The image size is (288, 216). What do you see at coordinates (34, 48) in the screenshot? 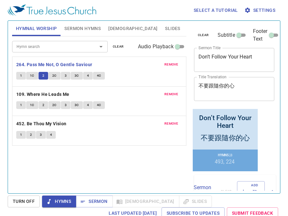
I see `p: Hymns 詩` at bounding box center [34, 48].